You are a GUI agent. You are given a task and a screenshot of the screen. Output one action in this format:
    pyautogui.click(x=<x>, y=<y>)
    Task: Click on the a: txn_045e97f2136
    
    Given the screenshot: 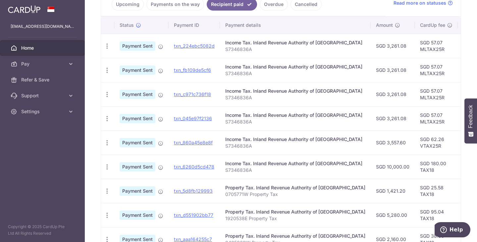 What is the action you would take?
    pyautogui.click(x=193, y=118)
    